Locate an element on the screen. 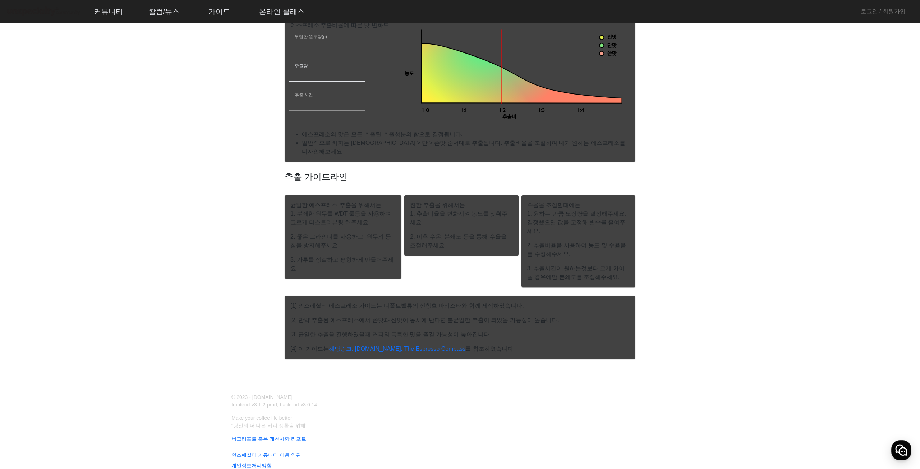 This screenshot has height=469, width=920. img: logo is located at coordinates (43, 11).